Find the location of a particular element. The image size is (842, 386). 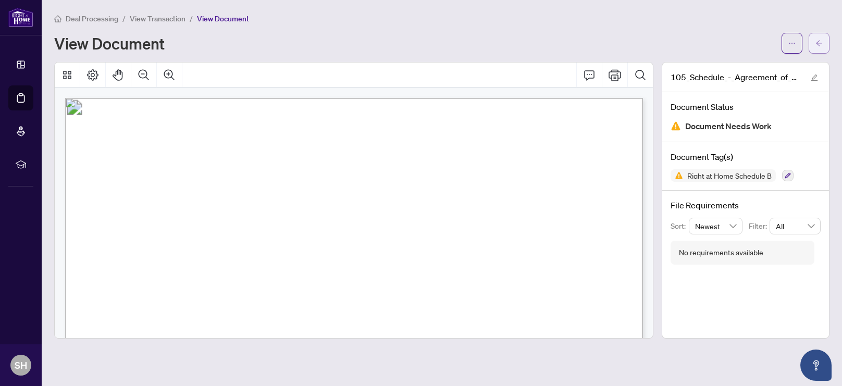

span: All is located at coordinates (795, 226).